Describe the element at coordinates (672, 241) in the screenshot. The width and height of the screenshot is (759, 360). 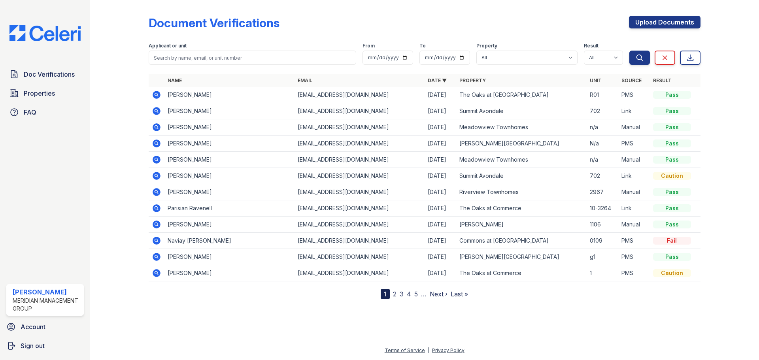
I see `div: Fail` at that location.